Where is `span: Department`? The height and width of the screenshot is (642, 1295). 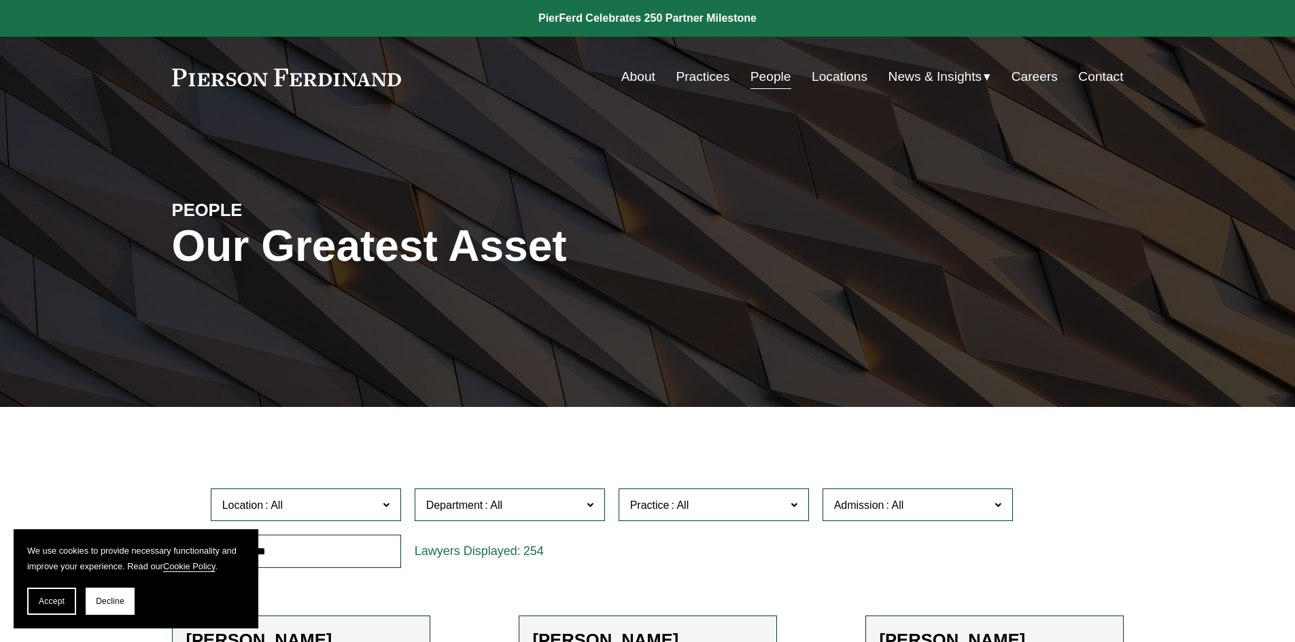
span: Department is located at coordinates (455, 505).